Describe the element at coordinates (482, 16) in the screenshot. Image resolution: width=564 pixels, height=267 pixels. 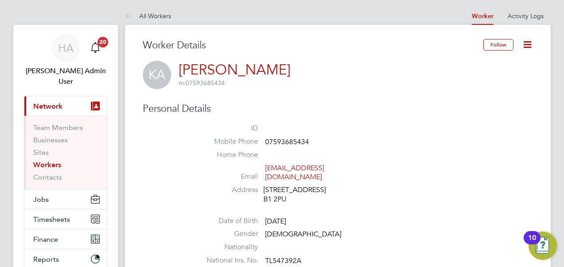
I see `a: Worker` at that location.